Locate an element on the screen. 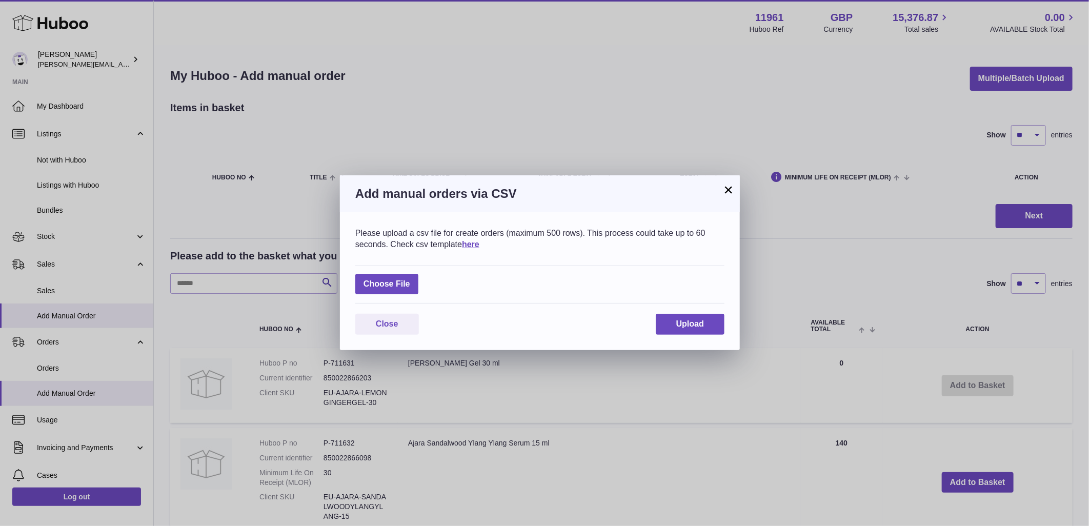 The image size is (1089, 526). span: Close is located at coordinates (387, 324).